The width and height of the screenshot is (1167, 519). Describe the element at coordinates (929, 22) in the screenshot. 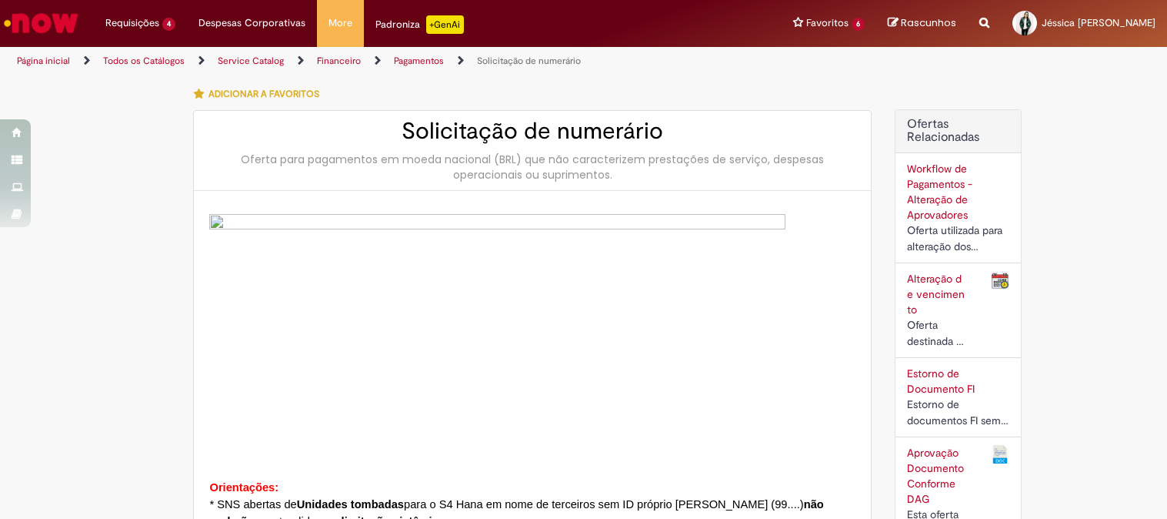

I see `span: Rascunhos` at that location.